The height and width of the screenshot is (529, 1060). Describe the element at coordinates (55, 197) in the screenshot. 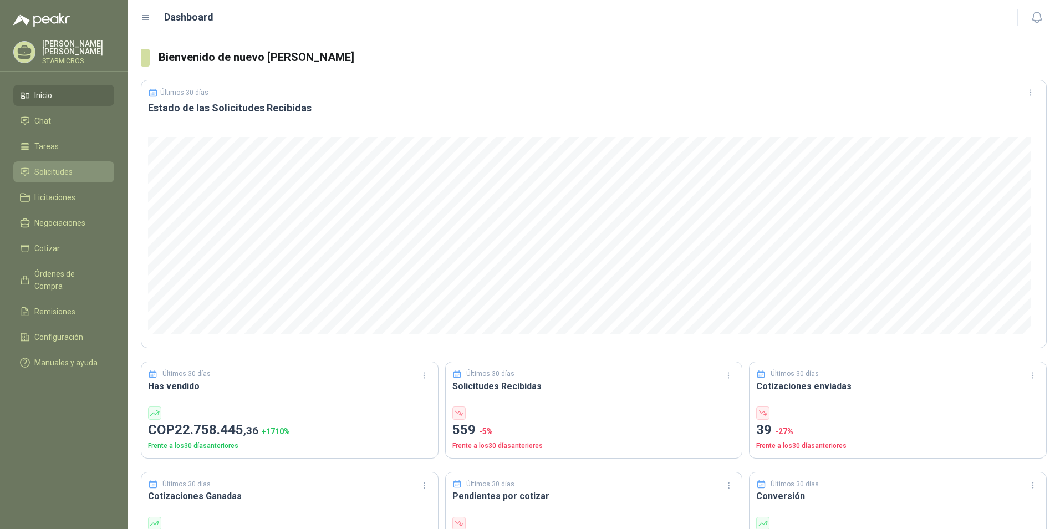

I see `span: Licitaciones` at that location.